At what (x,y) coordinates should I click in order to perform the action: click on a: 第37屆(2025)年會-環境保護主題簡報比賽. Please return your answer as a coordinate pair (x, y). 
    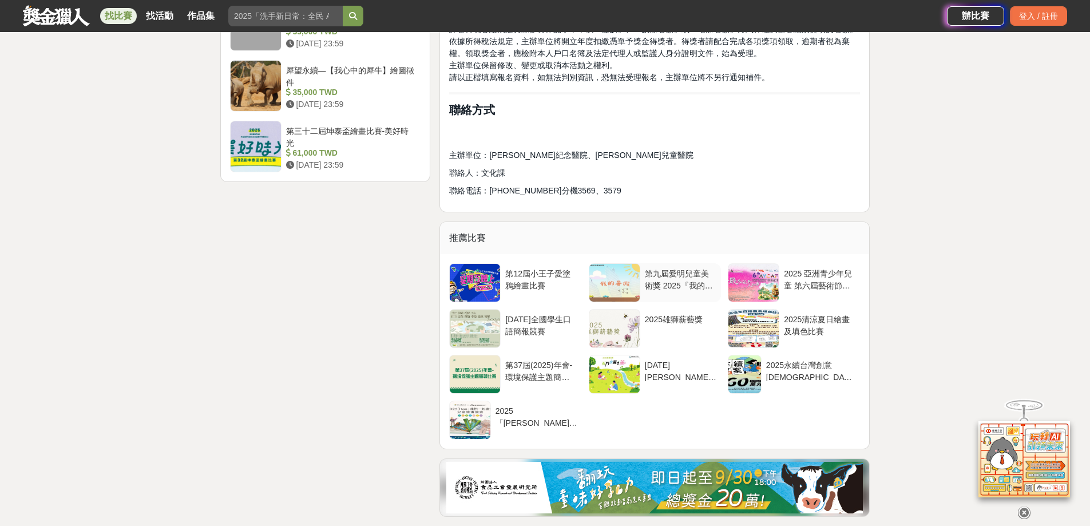
    Looking at the image, I should click on (515, 374).